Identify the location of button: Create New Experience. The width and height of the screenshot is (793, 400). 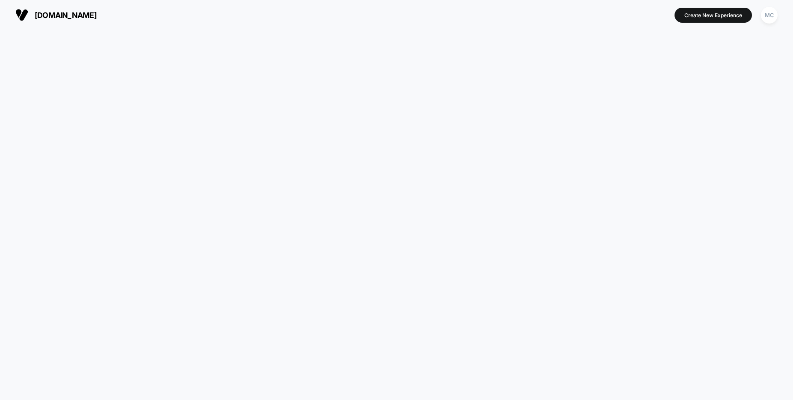
(713, 15).